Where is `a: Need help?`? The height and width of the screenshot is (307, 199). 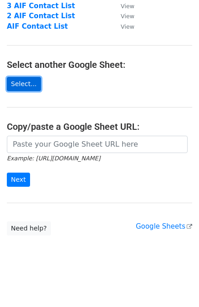 a: Need help? is located at coordinates (29, 228).